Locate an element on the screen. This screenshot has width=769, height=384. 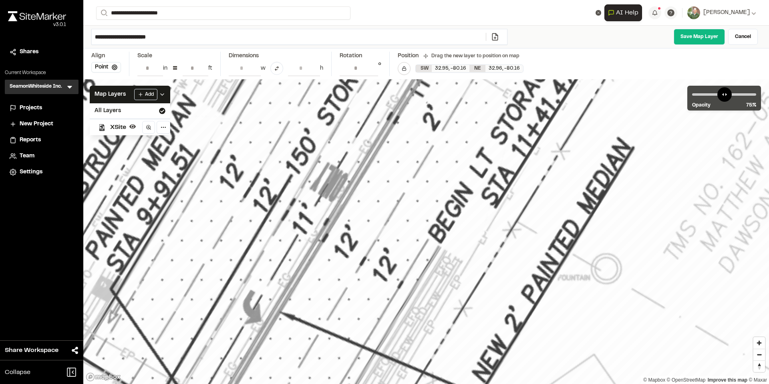
a: Mapbox is located at coordinates (654, 380).